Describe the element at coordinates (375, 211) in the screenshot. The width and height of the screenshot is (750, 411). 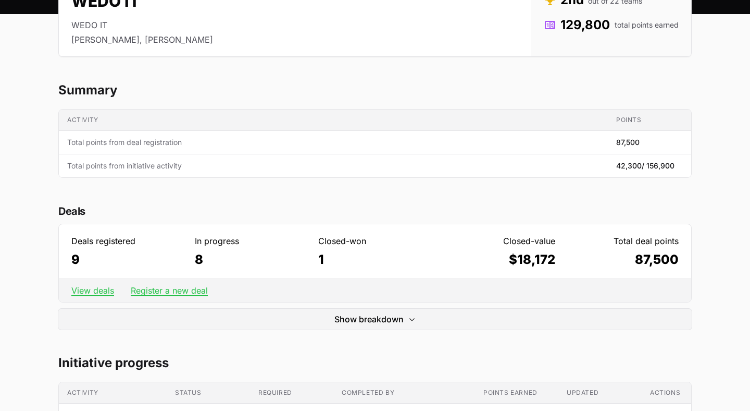
I see `h2: Deals` at that location.